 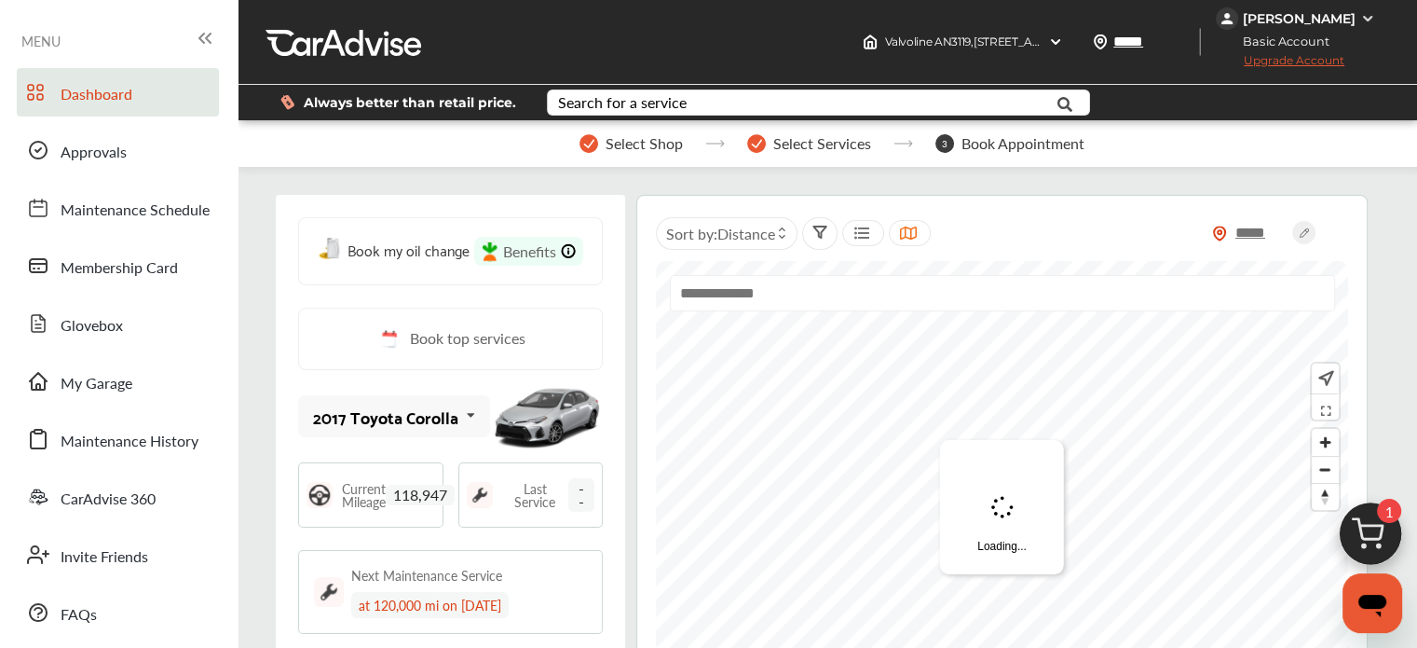 What do you see at coordinates (1325, 497) in the screenshot?
I see `span: Reset bearing to north` at bounding box center [1325, 497].